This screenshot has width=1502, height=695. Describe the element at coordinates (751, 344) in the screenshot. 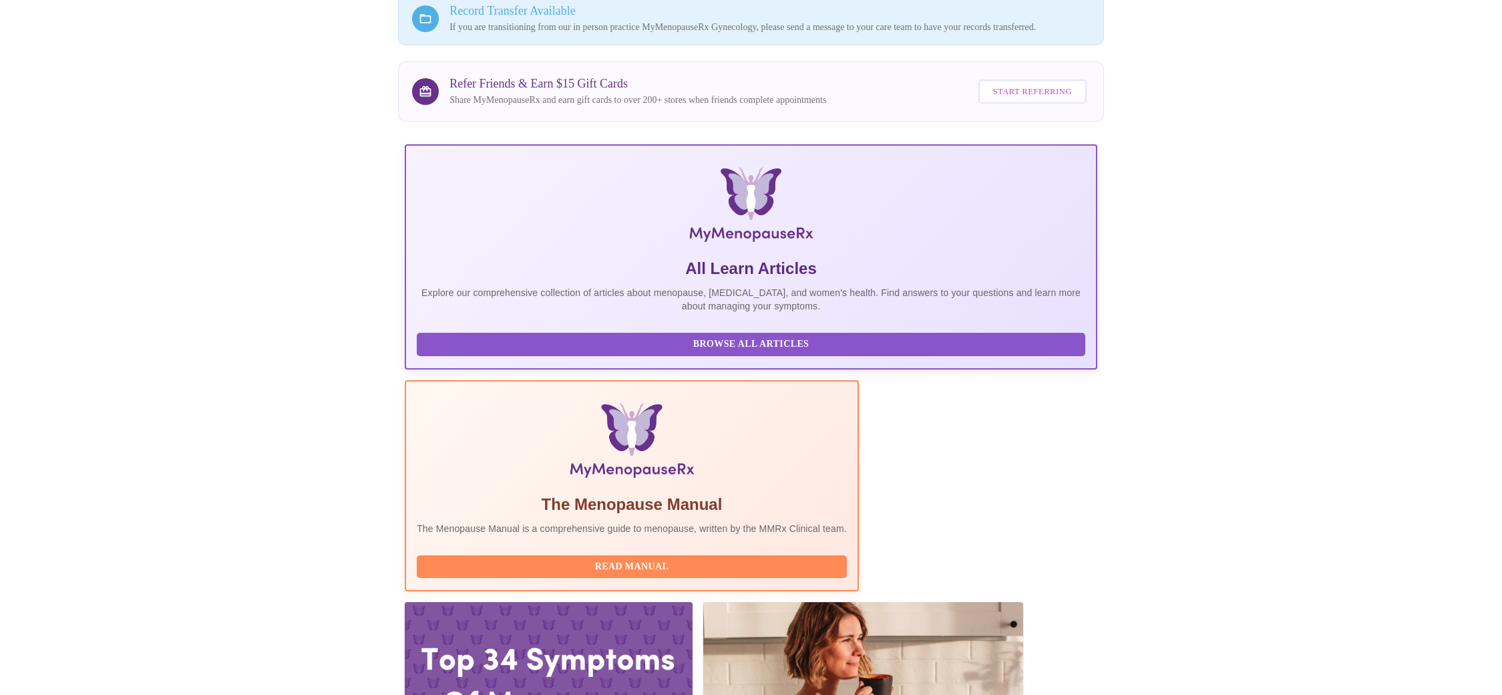

I see `span: Browse All Articles` at that location.